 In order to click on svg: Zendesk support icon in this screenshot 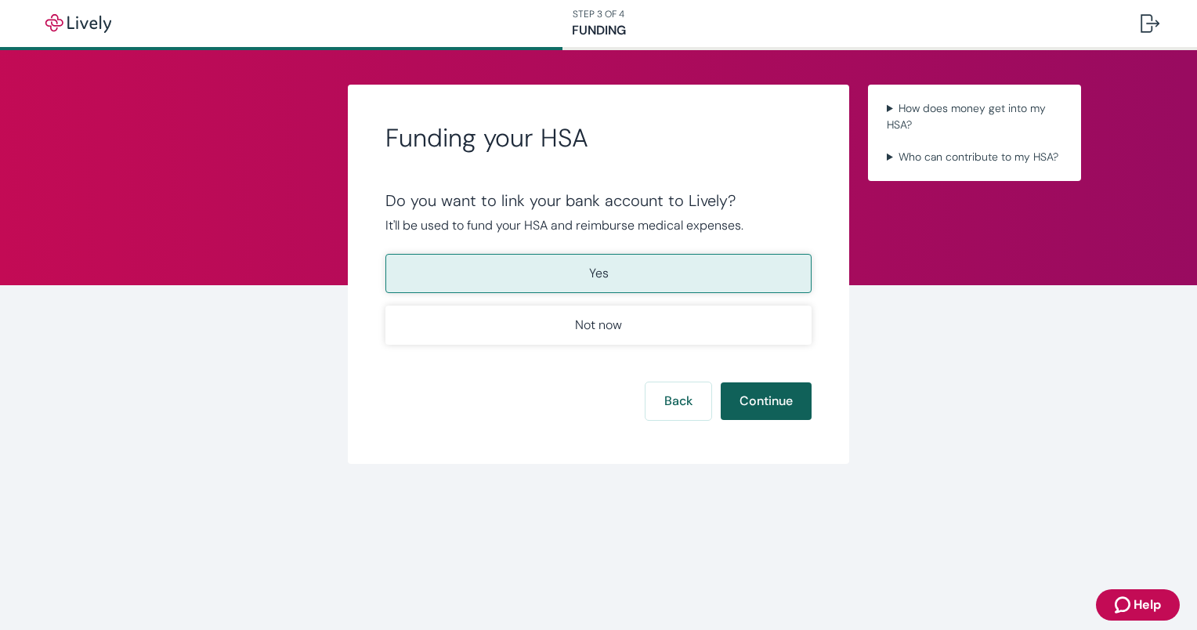, I will do `click(1125, 605)`.